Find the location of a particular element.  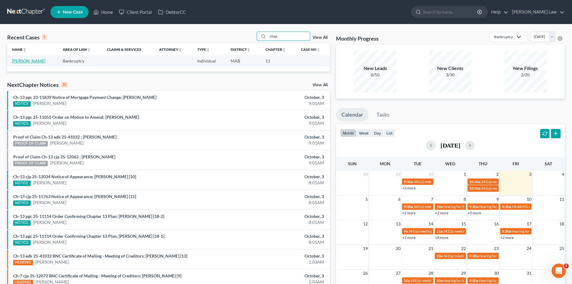

a: Calendar is located at coordinates (352, 115).